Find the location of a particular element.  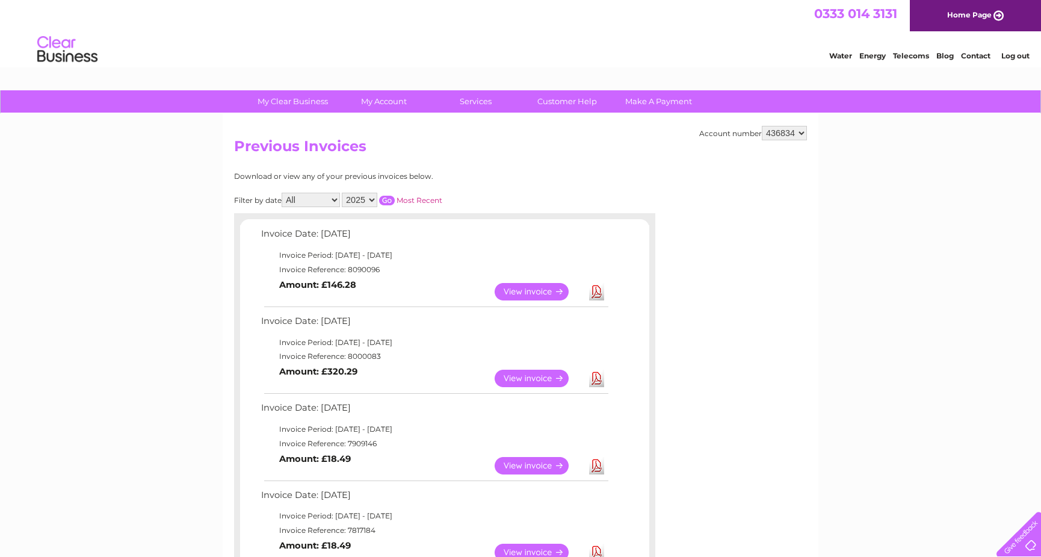

b: Amount: £146.28 is located at coordinates (318, 285).